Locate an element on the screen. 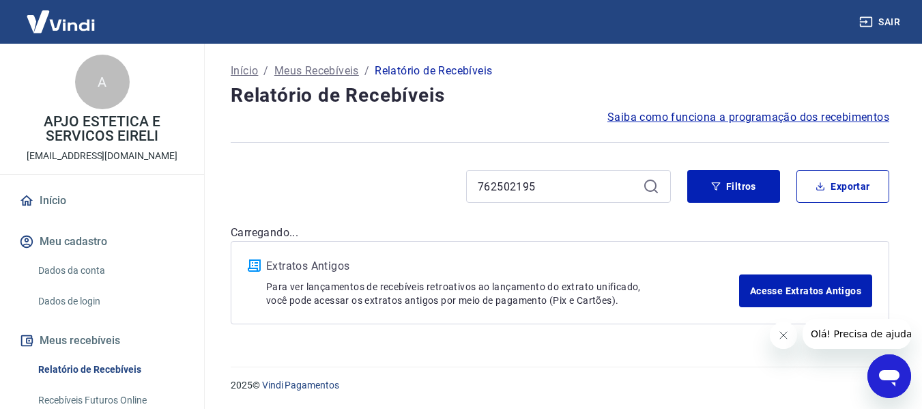 The image size is (922, 409). p: 2025 © is located at coordinates (560, 385).